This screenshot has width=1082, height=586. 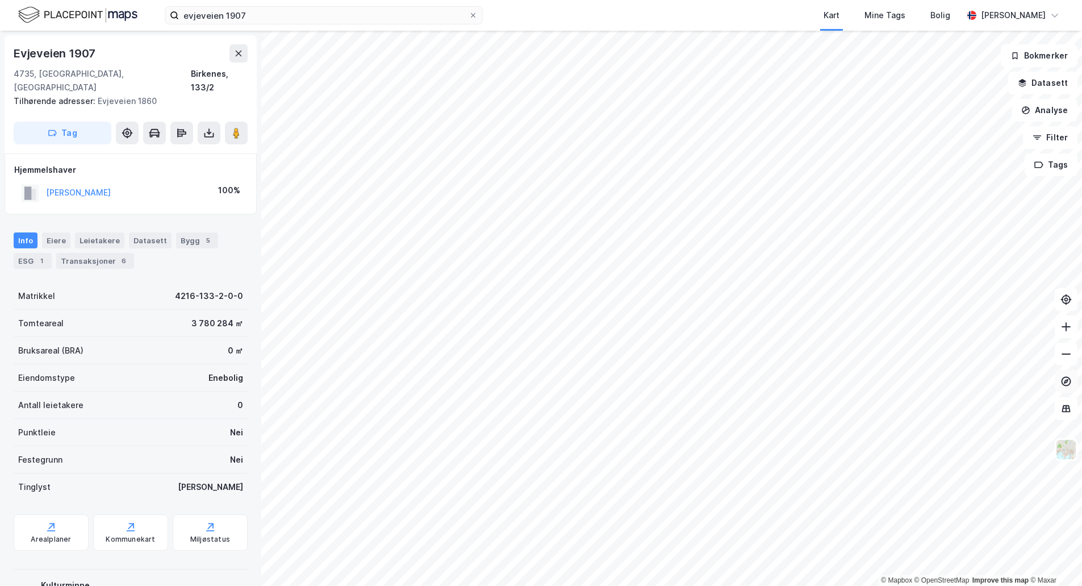 What do you see at coordinates (1051, 165) in the screenshot?
I see `button: Tags` at bounding box center [1051, 165].